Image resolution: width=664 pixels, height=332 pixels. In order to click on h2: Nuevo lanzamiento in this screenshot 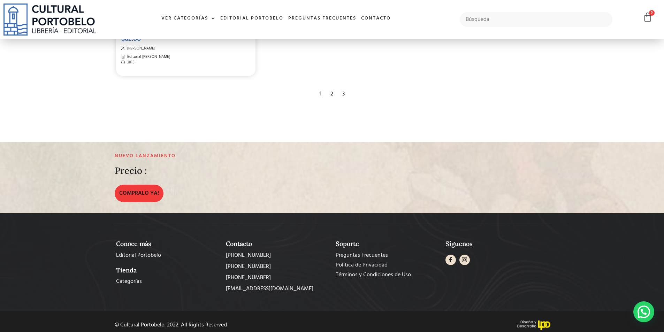, I will do `click(260, 156)`.